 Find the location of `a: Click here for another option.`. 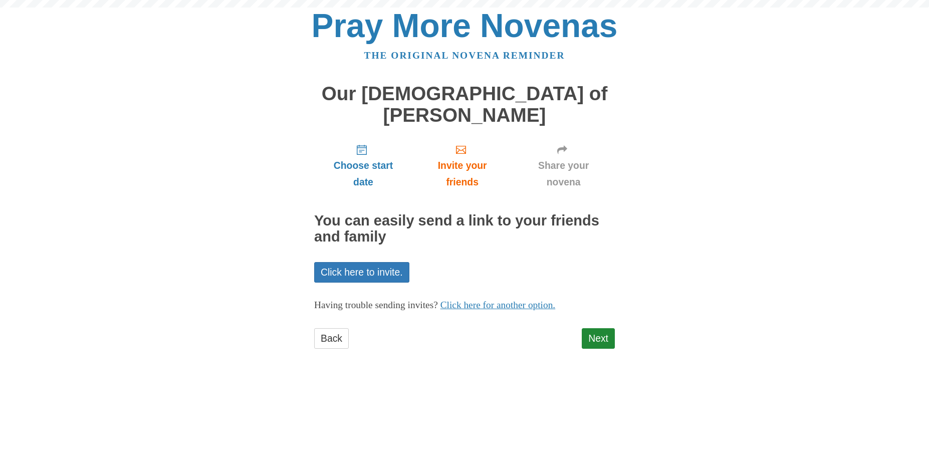

a: Click here for another option. is located at coordinates (498, 305).